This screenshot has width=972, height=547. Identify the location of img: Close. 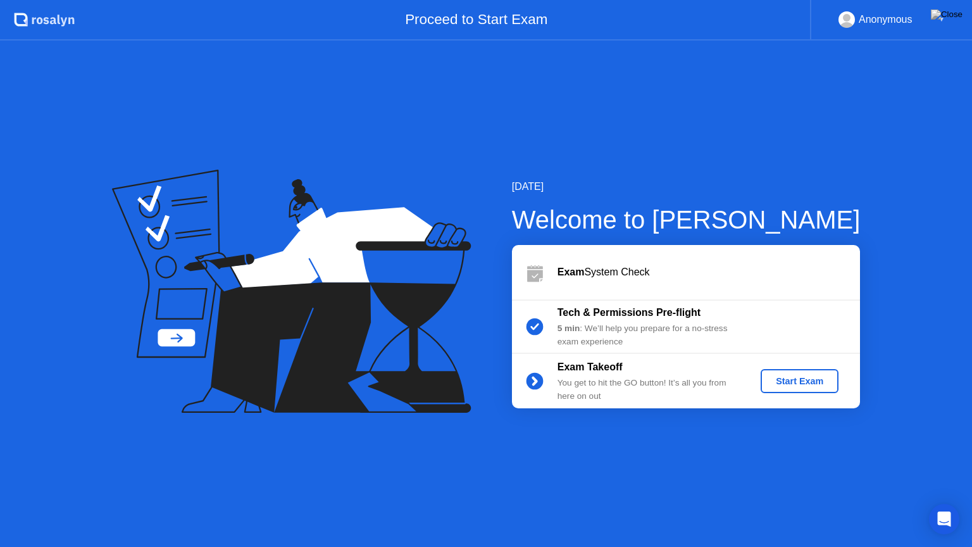
(947, 15).